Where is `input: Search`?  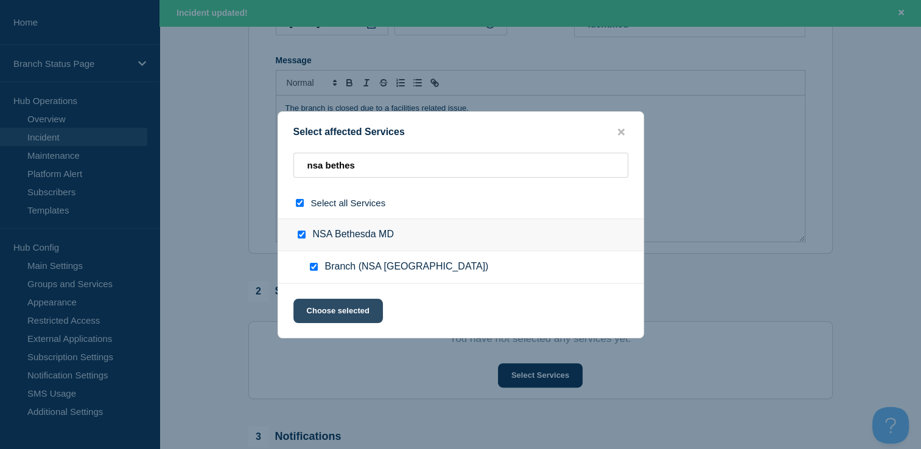
input: Search is located at coordinates (461, 165).